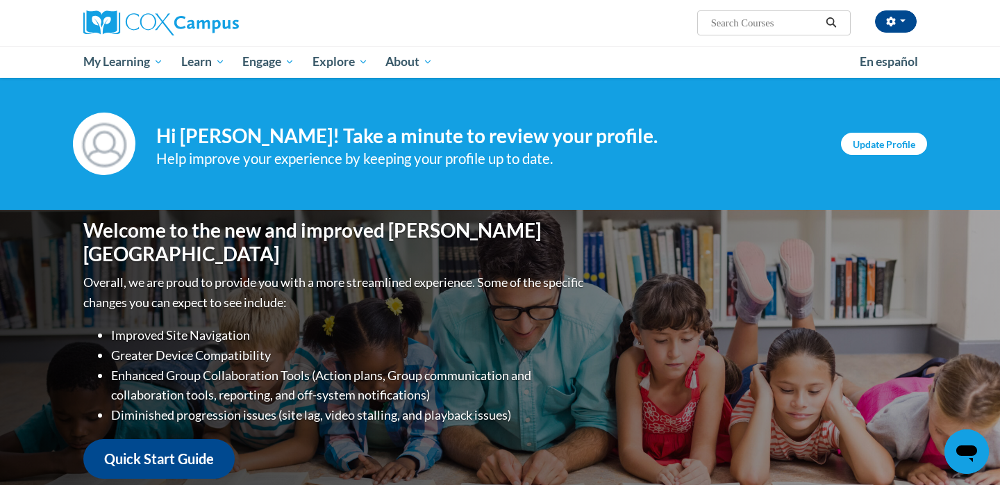 This screenshot has height=485, width=1000. Describe the element at coordinates (889, 62) in the screenshot. I see `a: En español` at that location.